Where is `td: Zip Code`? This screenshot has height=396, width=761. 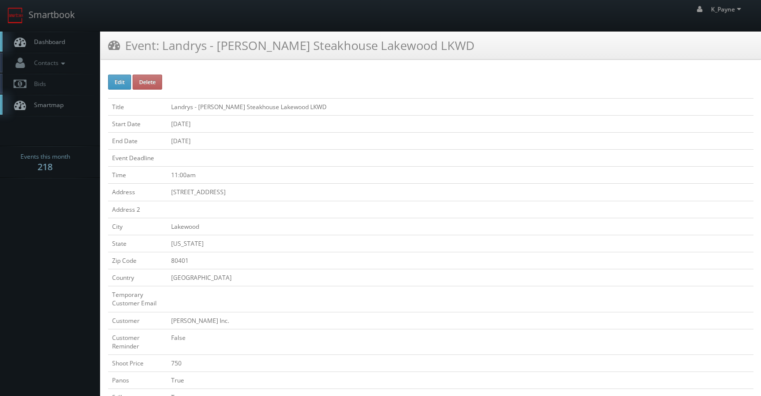
td: Zip Code is located at coordinates (138, 260).